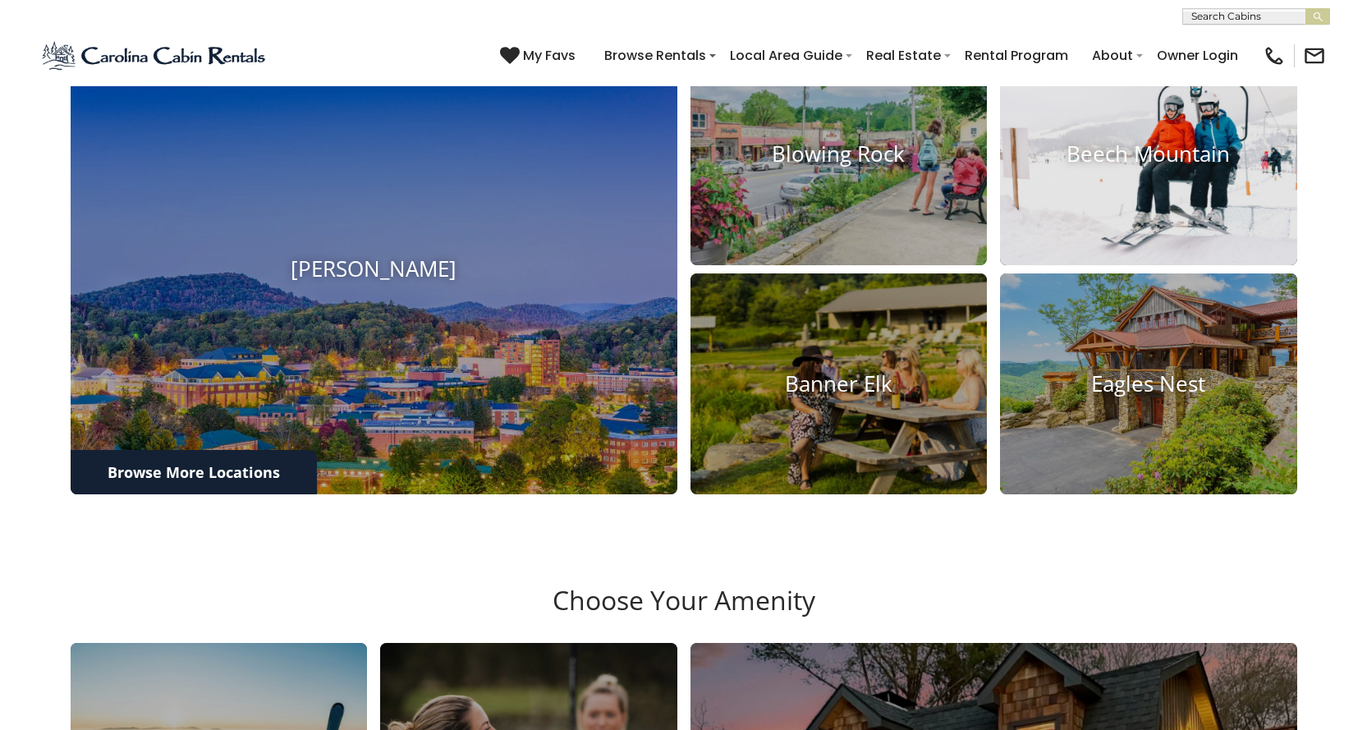  What do you see at coordinates (786, 55) in the screenshot?
I see `a: Local Area Guide` at bounding box center [786, 55].